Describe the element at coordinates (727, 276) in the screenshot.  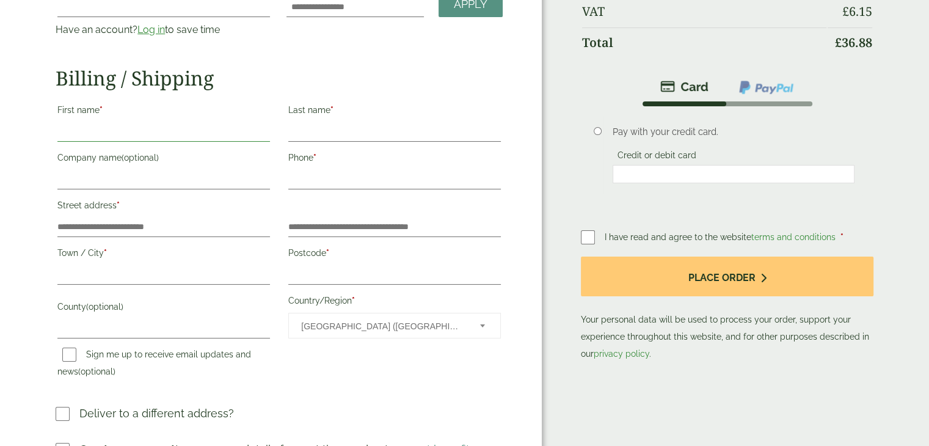
I see `button: Place order` at that location.